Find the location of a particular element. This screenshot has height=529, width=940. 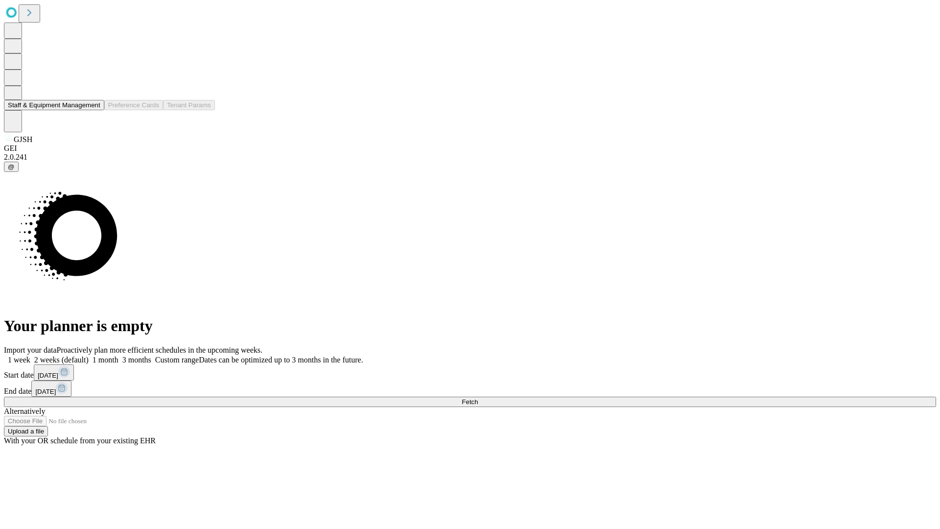

button: Staff & Equipment Management is located at coordinates (54, 105).